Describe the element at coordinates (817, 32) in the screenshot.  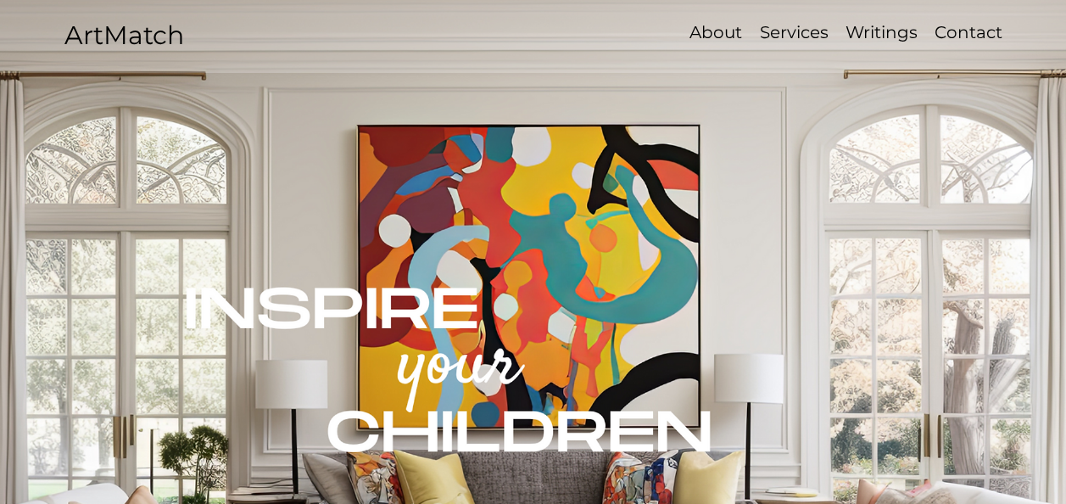
I see `nav: Site` at that location.